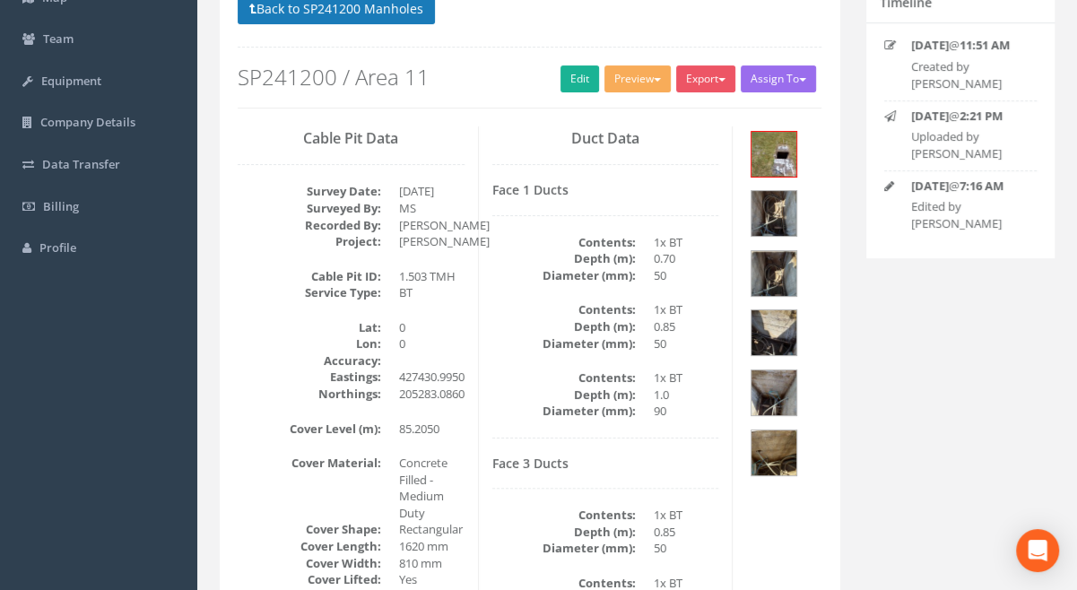 Image resolution: width=1077 pixels, height=590 pixels. What do you see at coordinates (579, 79) in the screenshot?
I see `a: Edit` at bounding box center [579, 79].